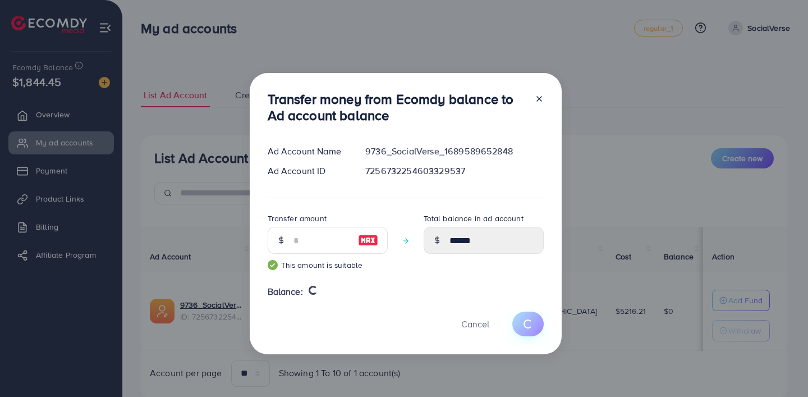 Image resolution: width=808 pixels, height=397 pixels. Describe the element at coordinates (475, 324) in the screenshot. I see `span: Cancel` at that location.